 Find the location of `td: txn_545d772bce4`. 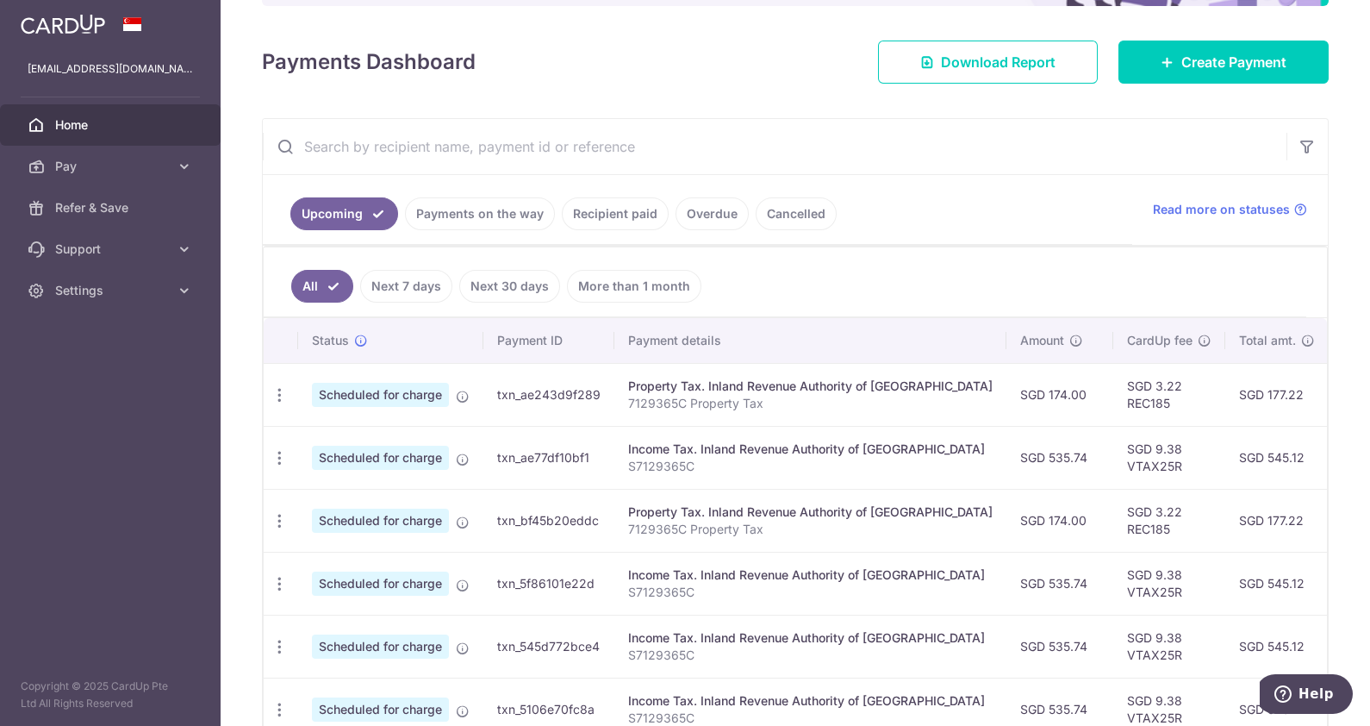

td: txn_545d772bce4 is located at coordinates (549, 646).